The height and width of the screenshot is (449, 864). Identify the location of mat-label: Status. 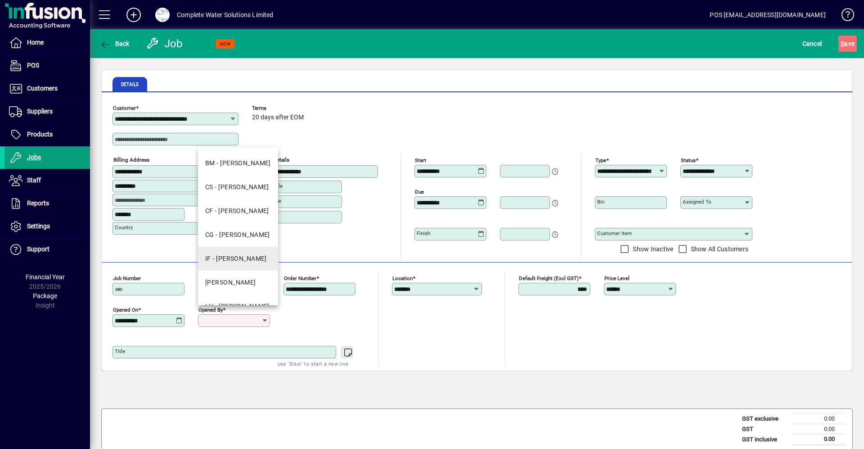
(688, 160).